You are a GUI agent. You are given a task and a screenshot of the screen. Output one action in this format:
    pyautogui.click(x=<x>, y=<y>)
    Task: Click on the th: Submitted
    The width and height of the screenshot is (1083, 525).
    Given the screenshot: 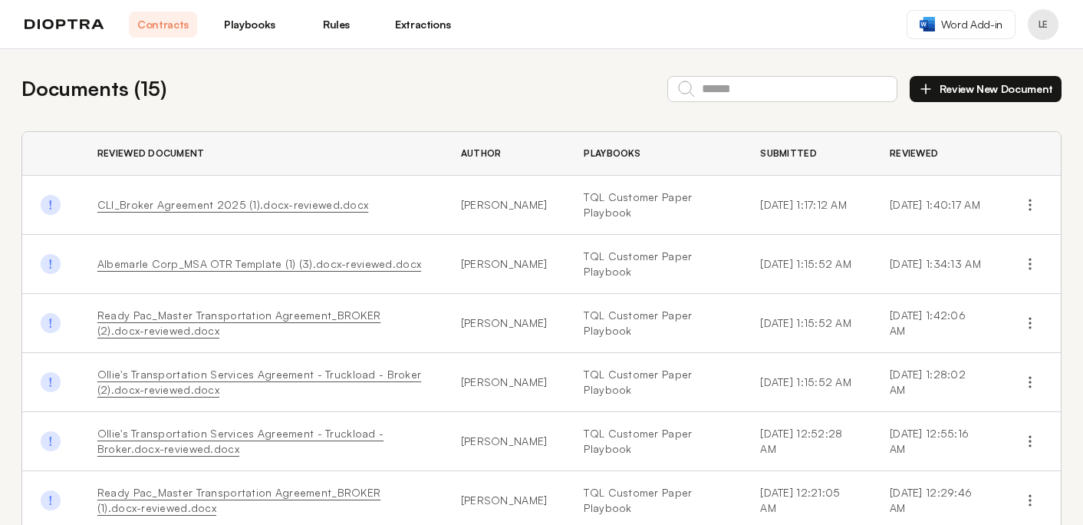 What is the action you would take?
    pyautogui.click(x=806, y=153)
    